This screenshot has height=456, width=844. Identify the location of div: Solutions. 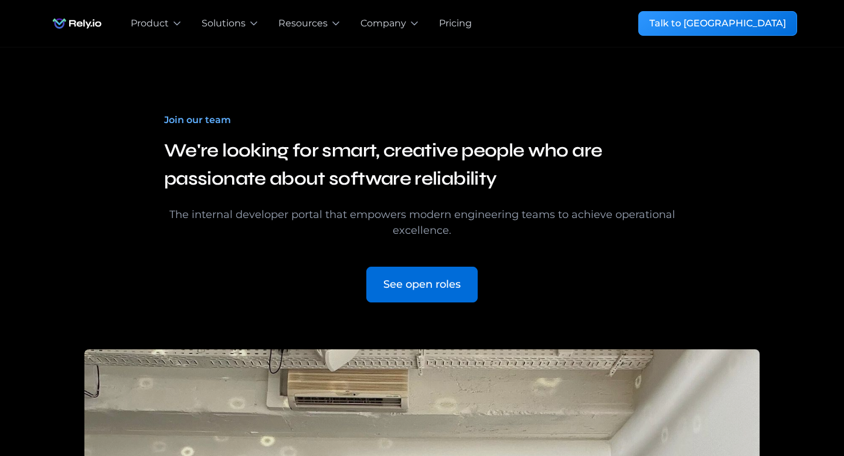
(223, 23).